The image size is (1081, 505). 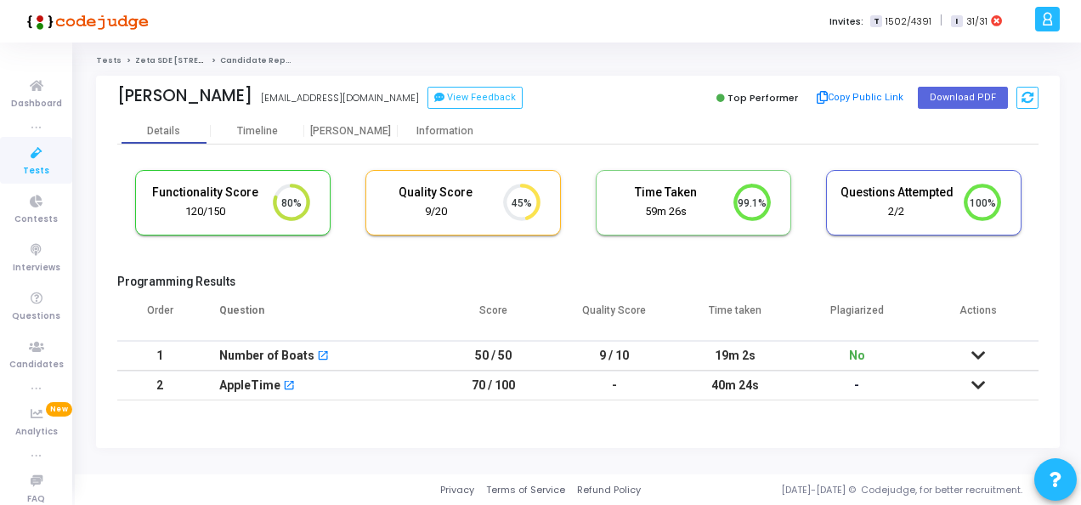 What do you see at coordinates (436, 192) in the screenshot?
I see `h5: Quality Score` at bounding box center [436, 192].